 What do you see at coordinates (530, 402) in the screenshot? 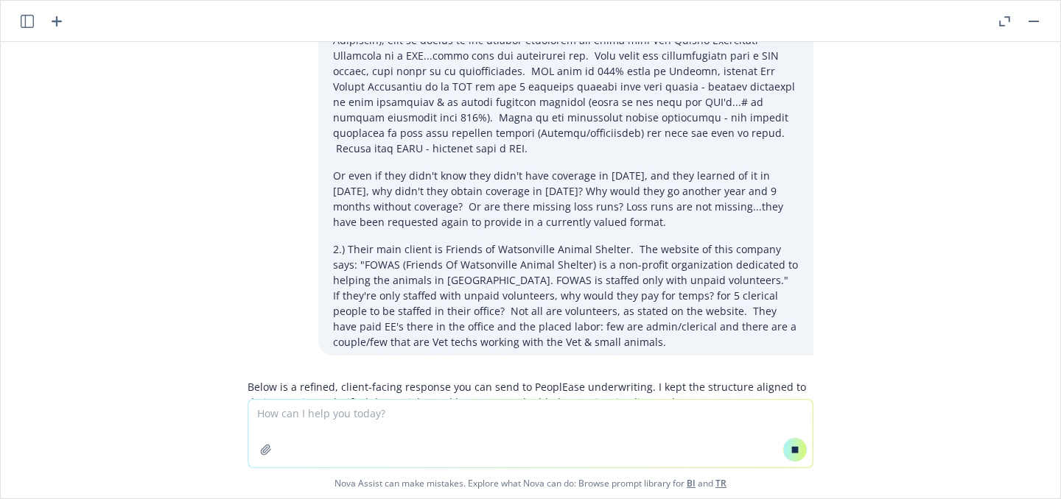
I see `p: Below is a refined, client‑facing response you can send to PeoplEase underwriting. I kept the str...` at bounding box center [530, 402].